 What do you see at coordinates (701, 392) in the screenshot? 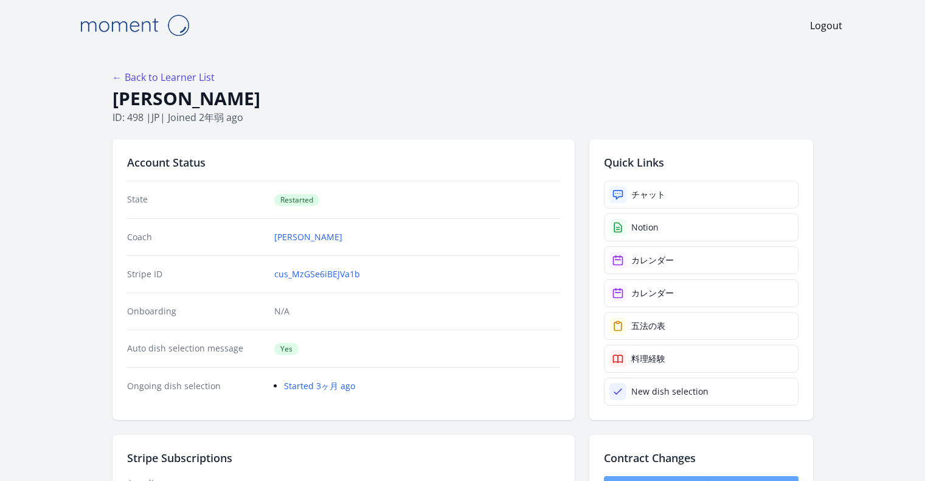
I see `a: New dish selection` at bounding box center [701, 392].